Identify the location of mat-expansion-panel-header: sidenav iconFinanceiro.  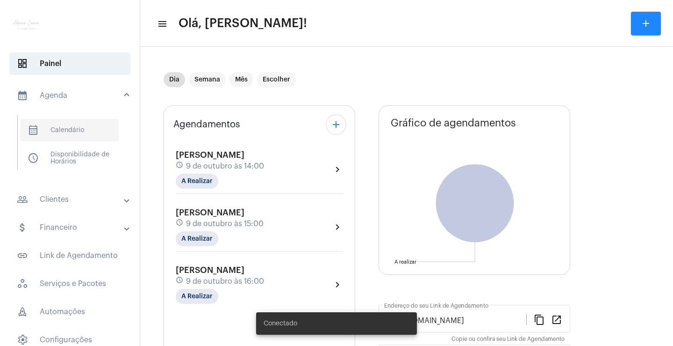
(72, 227).